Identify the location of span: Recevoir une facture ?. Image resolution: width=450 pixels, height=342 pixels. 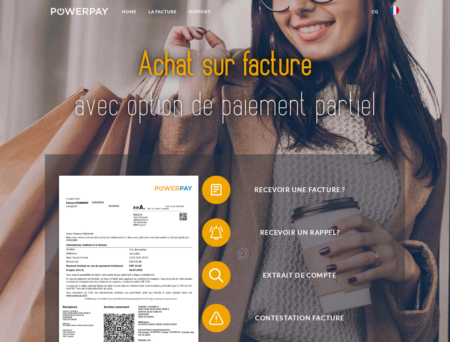
(300, 190).